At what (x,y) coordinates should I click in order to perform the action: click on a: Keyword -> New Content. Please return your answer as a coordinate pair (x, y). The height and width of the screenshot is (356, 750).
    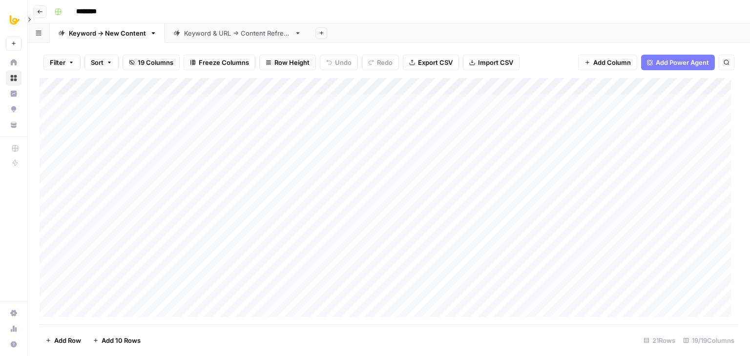
    Looking at the image, I should click on (107, 33).